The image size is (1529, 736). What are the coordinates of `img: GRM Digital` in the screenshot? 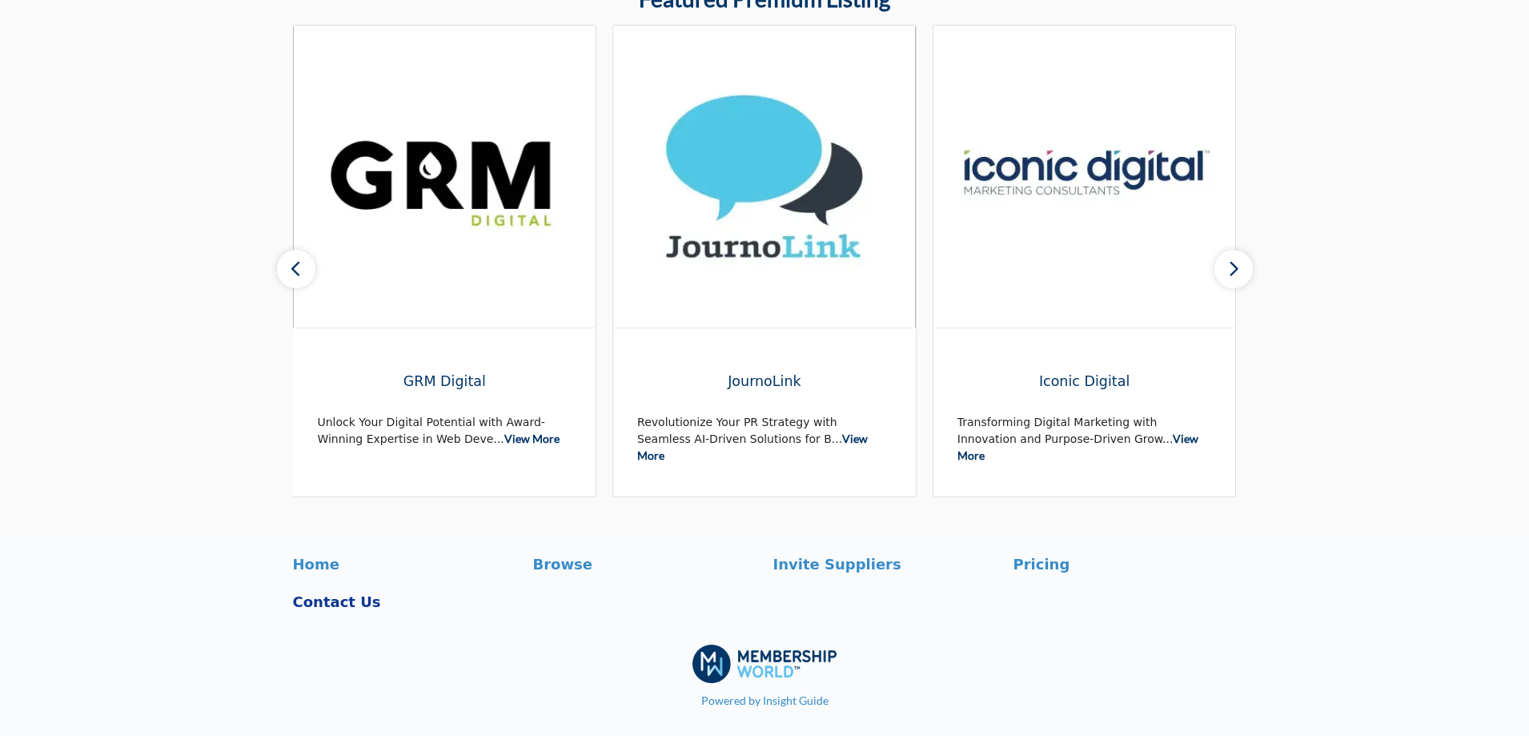 It's located at (444, 176).